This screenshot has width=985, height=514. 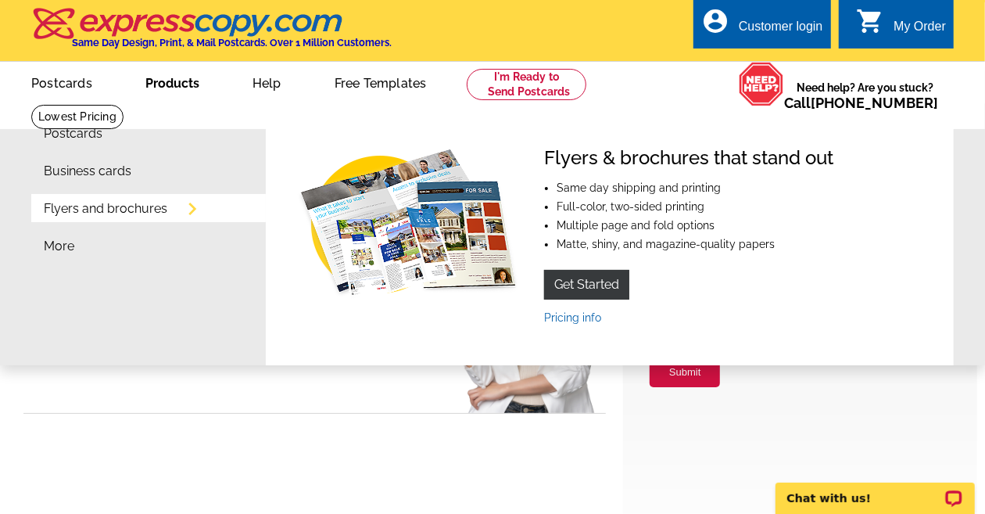 What do you see at coordinates (919, 30) in the screenshot?
I see `div: My Order` at bounding box center [919, 30].